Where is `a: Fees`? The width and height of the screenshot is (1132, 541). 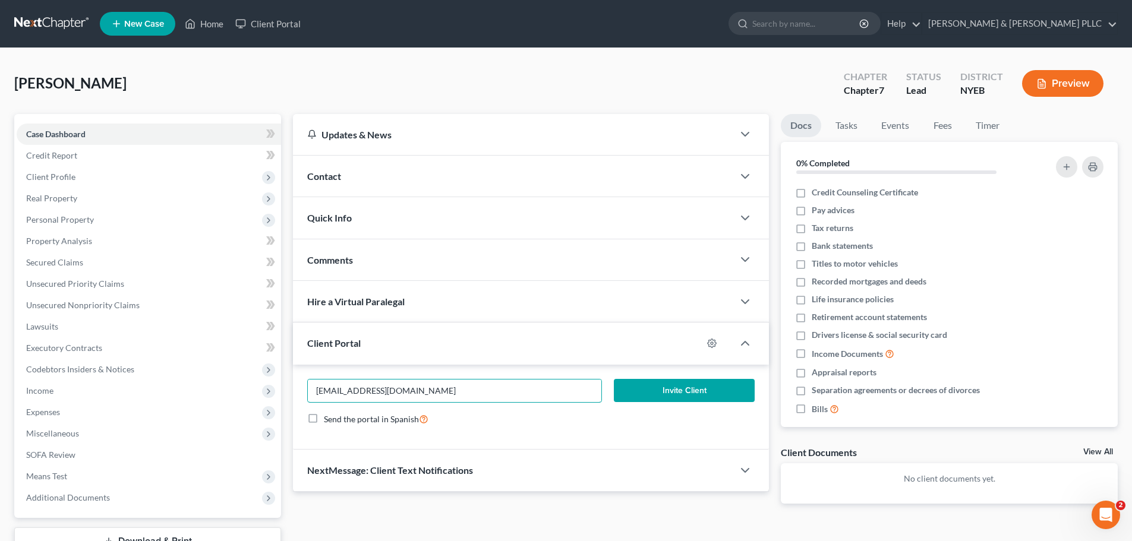
a: Fees is located at coordinates (942, 125).